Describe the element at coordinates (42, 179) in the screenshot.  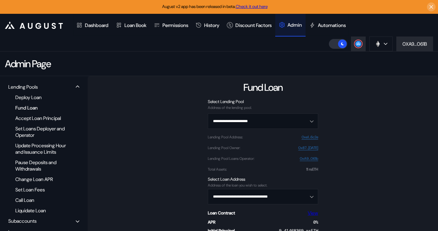
I see `div: Change Loan APR` at that location.